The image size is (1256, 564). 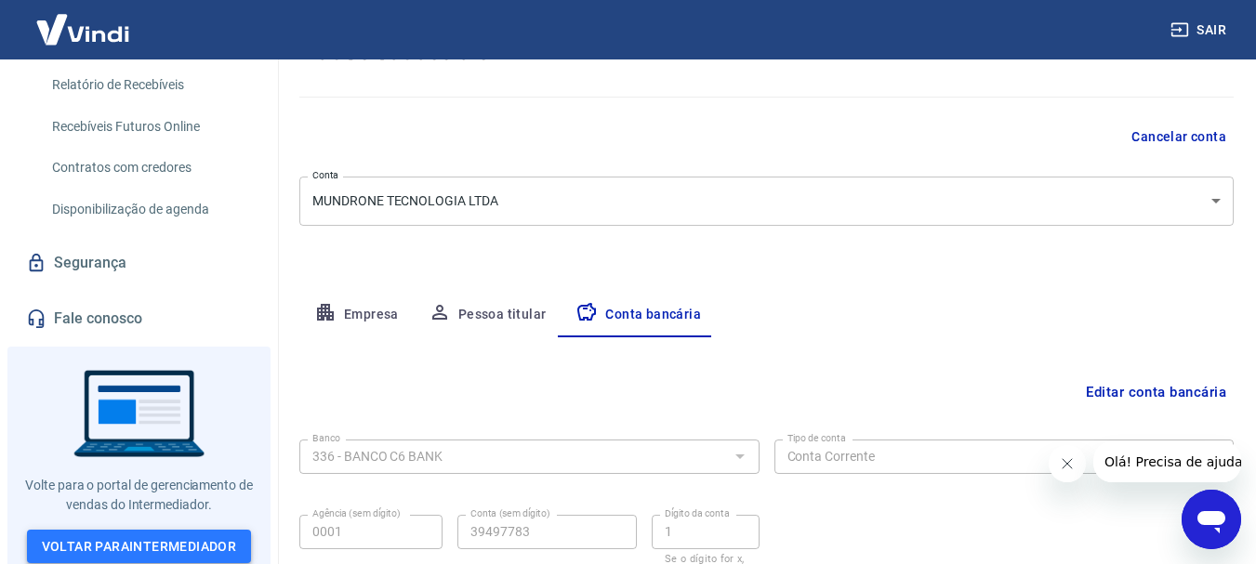 I want to click on a: Recebíveis Futuros Online, so click(x=150, y=126).